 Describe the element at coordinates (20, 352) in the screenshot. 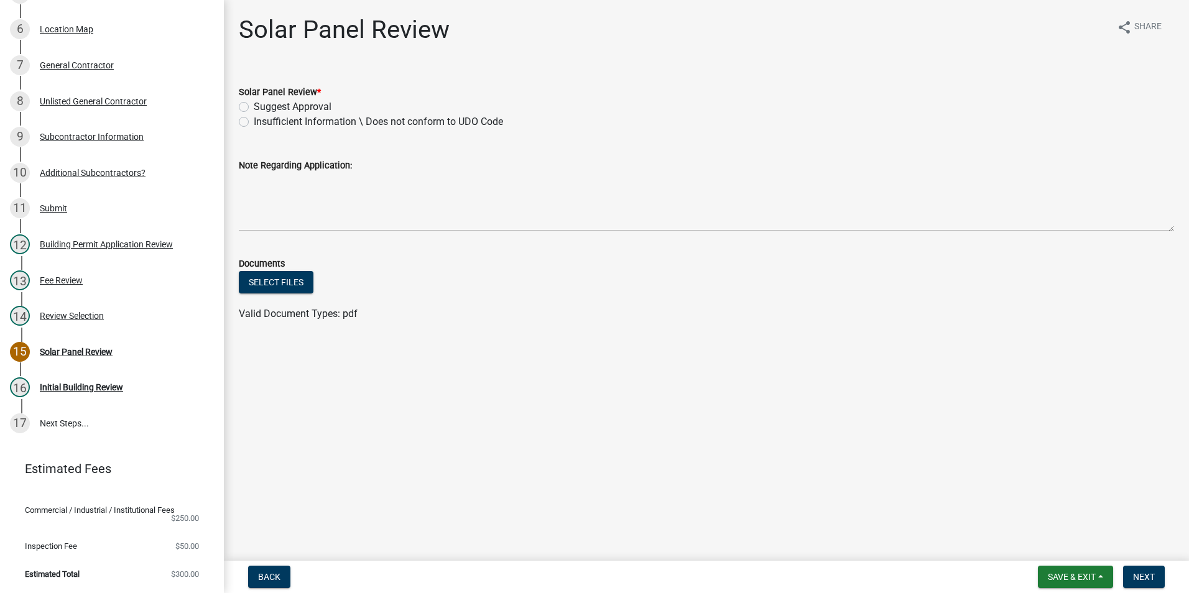

I see `div: 15` at that location.